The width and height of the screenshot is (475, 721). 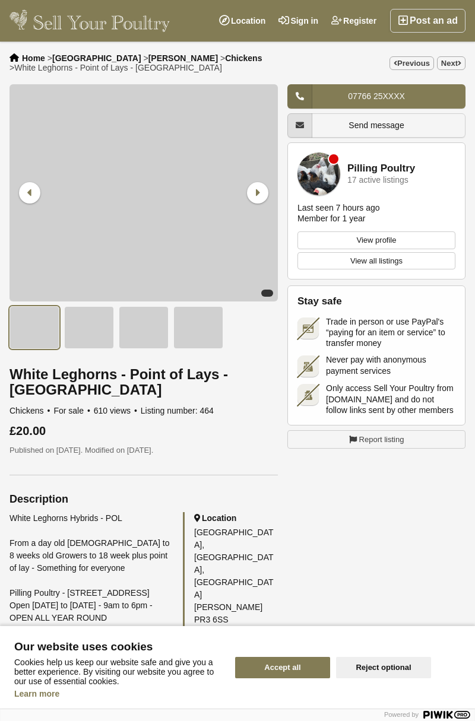 I want to click on button: Accept all, so click(x=282, y=667).